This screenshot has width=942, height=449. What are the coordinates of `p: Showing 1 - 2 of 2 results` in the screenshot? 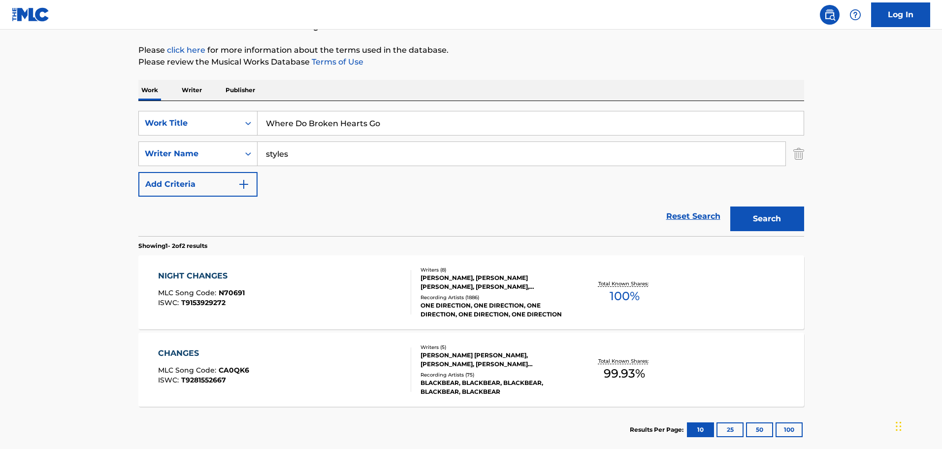 It's located at (173, 246).